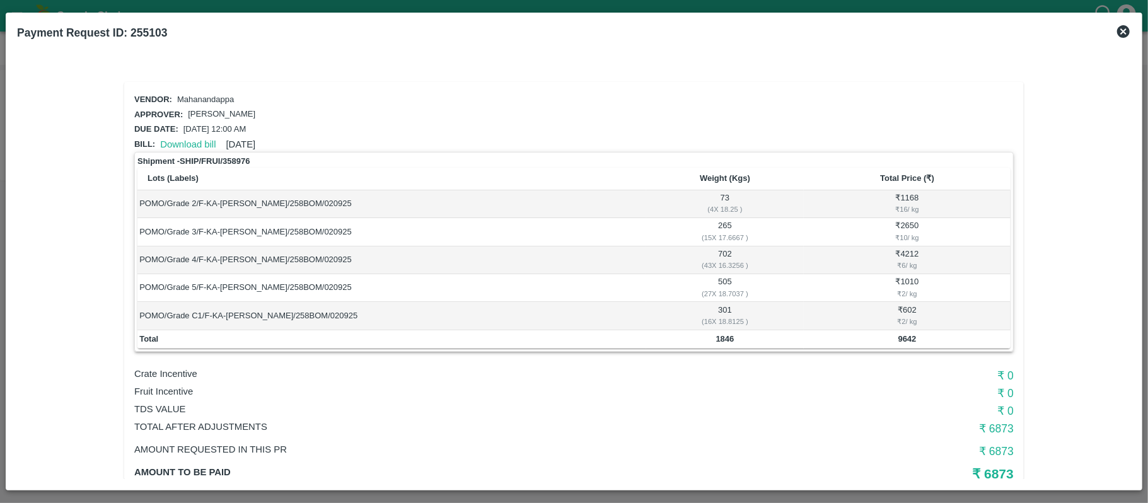  What do you see at coordinates (427, 449) in the screenshot?
I see `p: Amount Requested in this PR` at bounding box center [427, 449].